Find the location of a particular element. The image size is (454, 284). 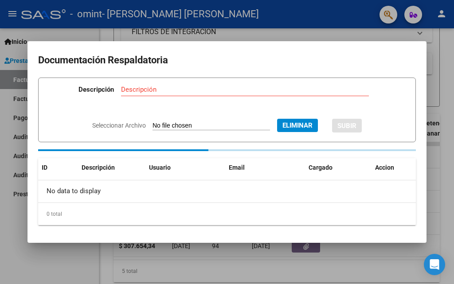

div: Open Intercom Messenger is located at coordinates (435, 265).